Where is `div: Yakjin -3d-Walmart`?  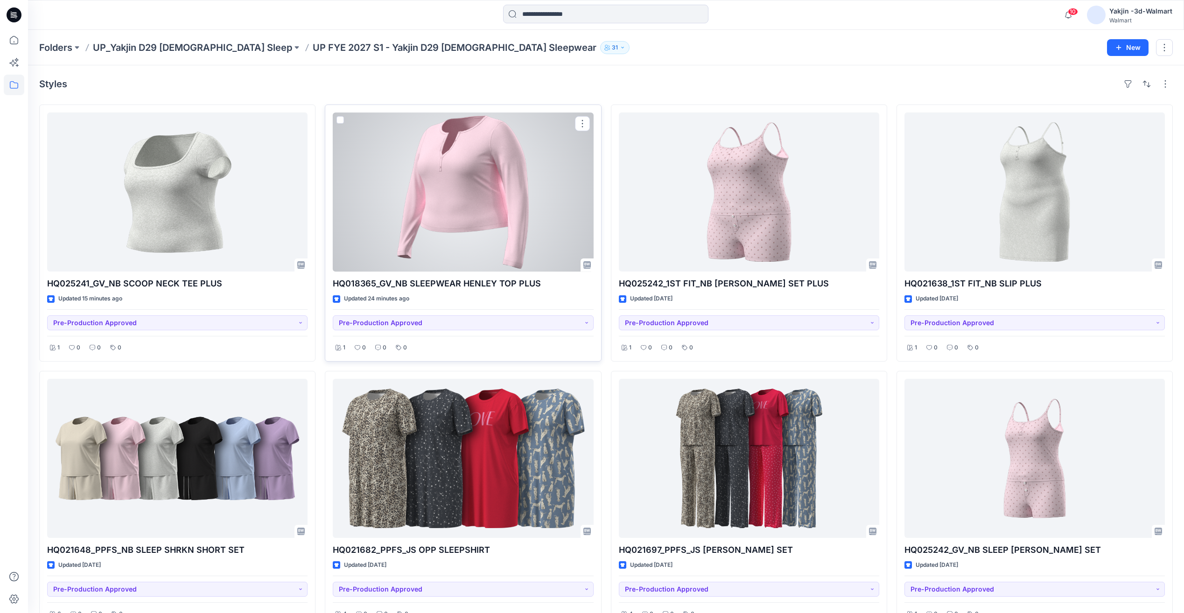
div: Yakjin -3d-Walmart is located at coordinates (1141, 11).